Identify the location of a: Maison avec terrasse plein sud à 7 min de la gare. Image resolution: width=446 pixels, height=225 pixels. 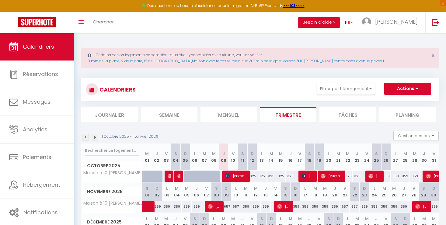
(237, 61).